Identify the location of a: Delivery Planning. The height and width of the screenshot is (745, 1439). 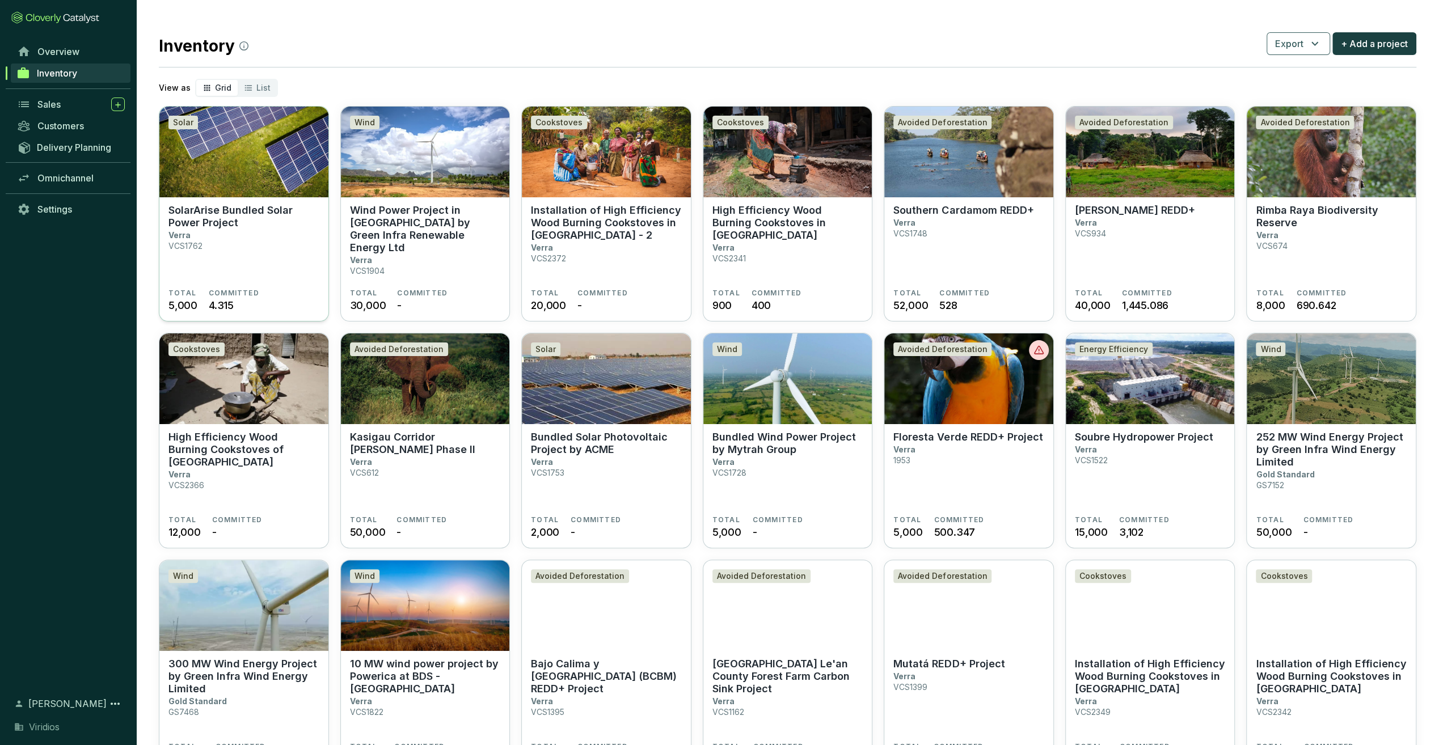
(71, 147).